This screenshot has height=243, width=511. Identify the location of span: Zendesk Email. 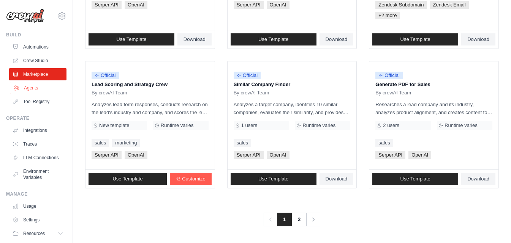
(449, 5).